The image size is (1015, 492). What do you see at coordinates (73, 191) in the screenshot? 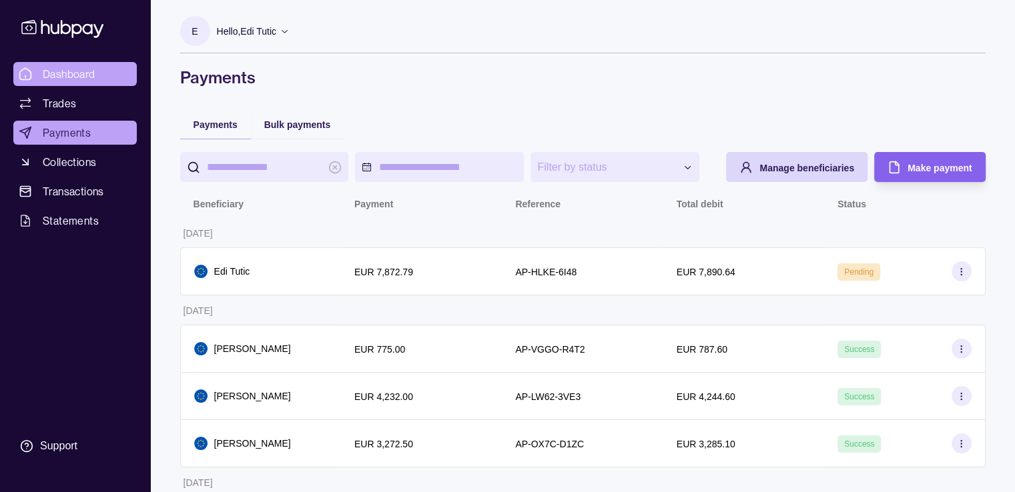
I see `span: Transactions` at bounding box center [73, 191].